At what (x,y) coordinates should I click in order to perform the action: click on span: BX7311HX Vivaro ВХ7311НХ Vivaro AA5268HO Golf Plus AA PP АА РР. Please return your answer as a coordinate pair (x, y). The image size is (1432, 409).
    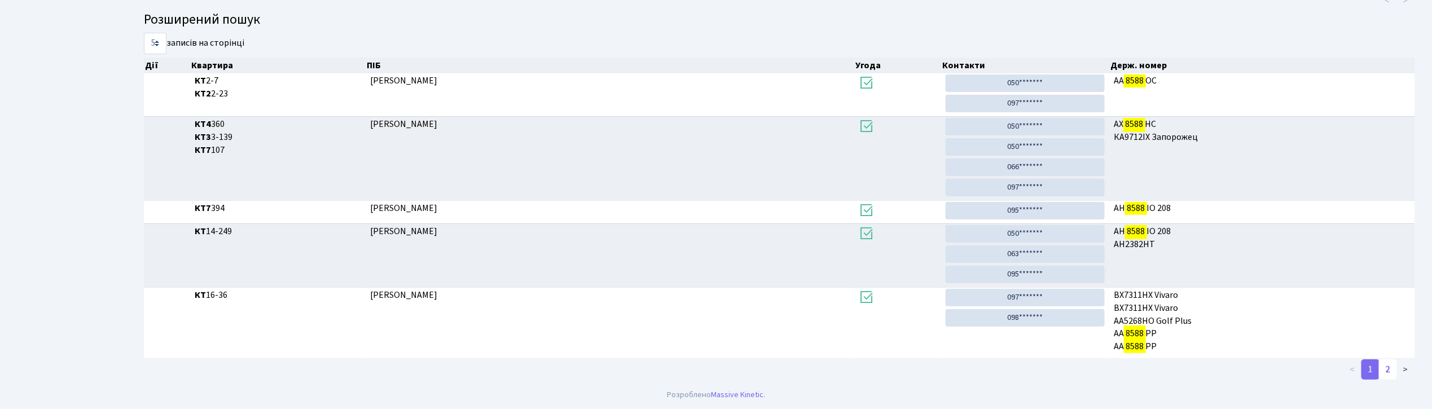
    Looking at the image, I should click on (1262, 321).